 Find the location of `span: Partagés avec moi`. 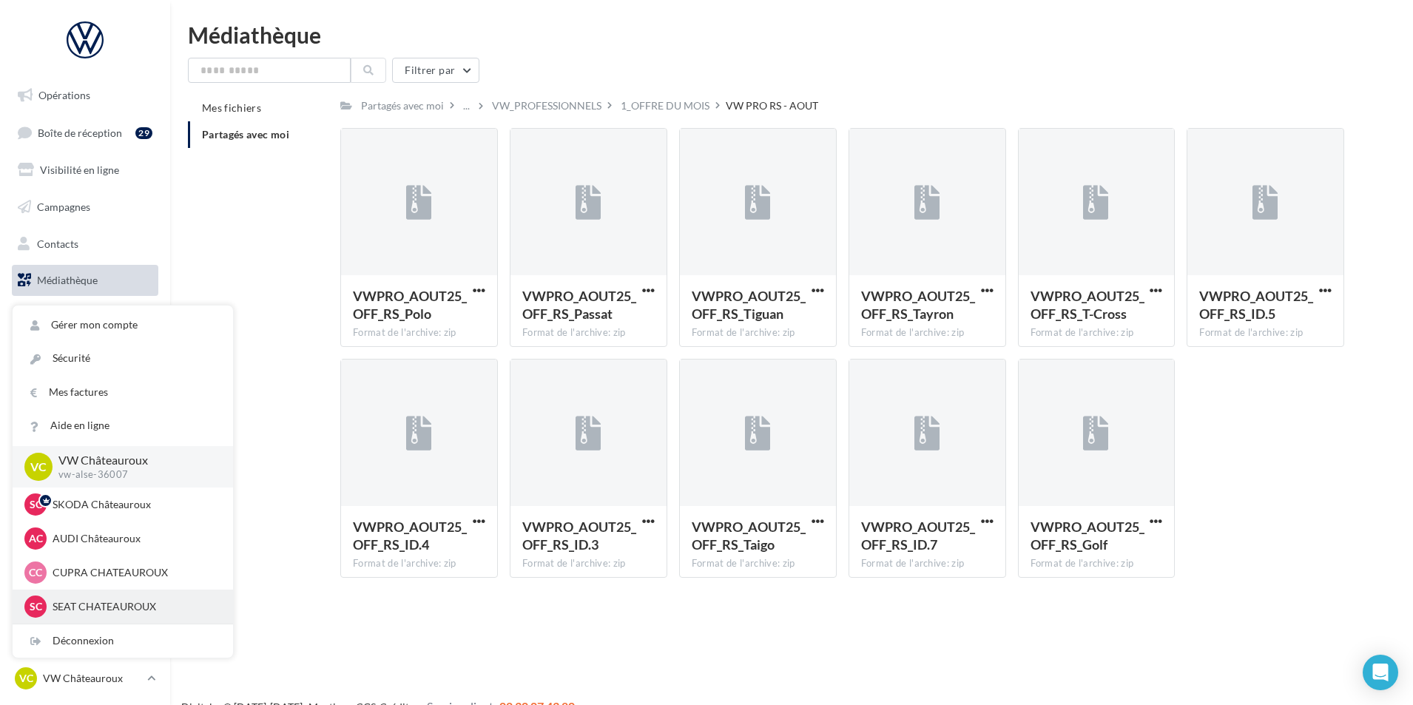

span: Partagés avec moi is located at coordinates (246, 134).